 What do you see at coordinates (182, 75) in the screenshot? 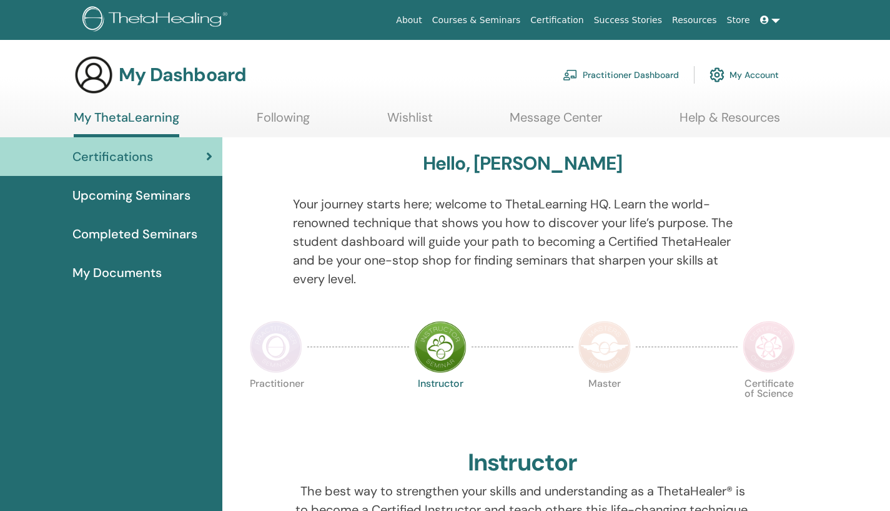
I see `h3: My Dashboard` at bounding box center [182, 75].